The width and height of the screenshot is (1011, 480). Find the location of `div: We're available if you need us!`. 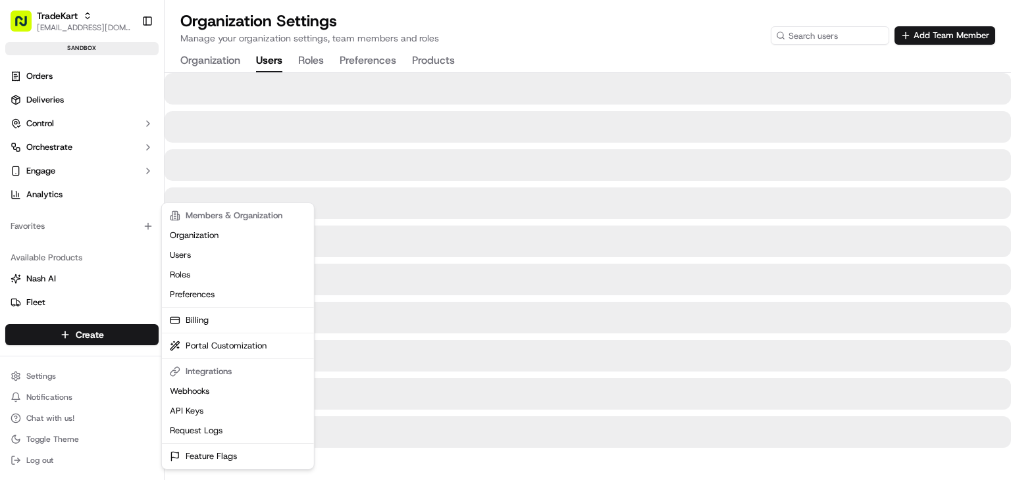

div: We're available if you need us! is located at coordinates (120, 143).